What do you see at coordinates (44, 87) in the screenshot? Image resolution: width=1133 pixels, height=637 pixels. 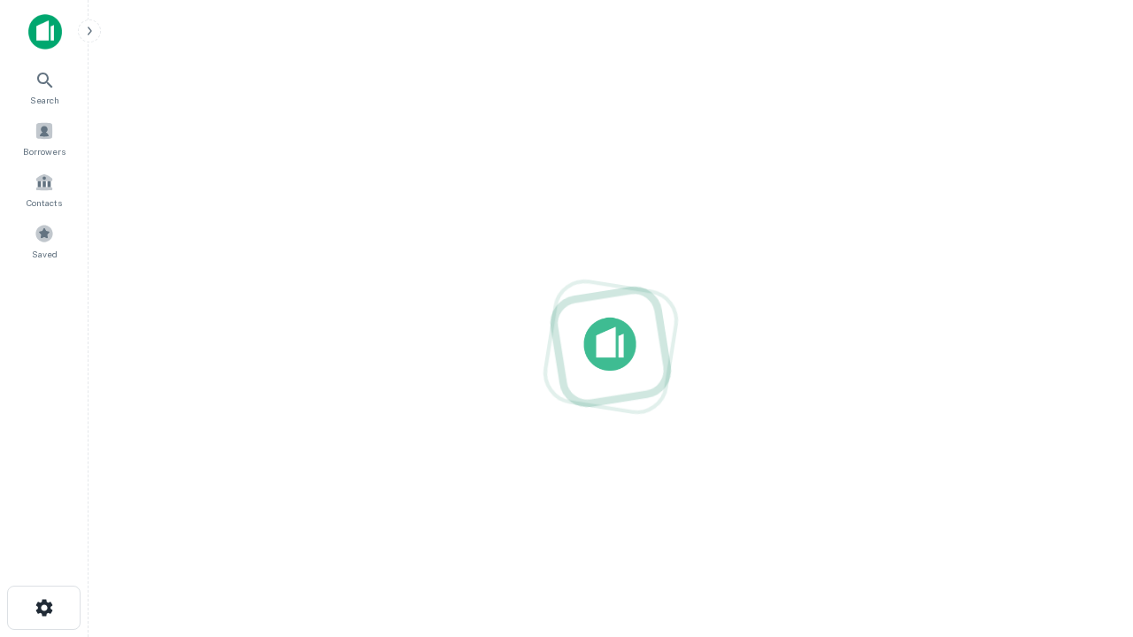 I see `a: Search` at bounding box center [44, 87].